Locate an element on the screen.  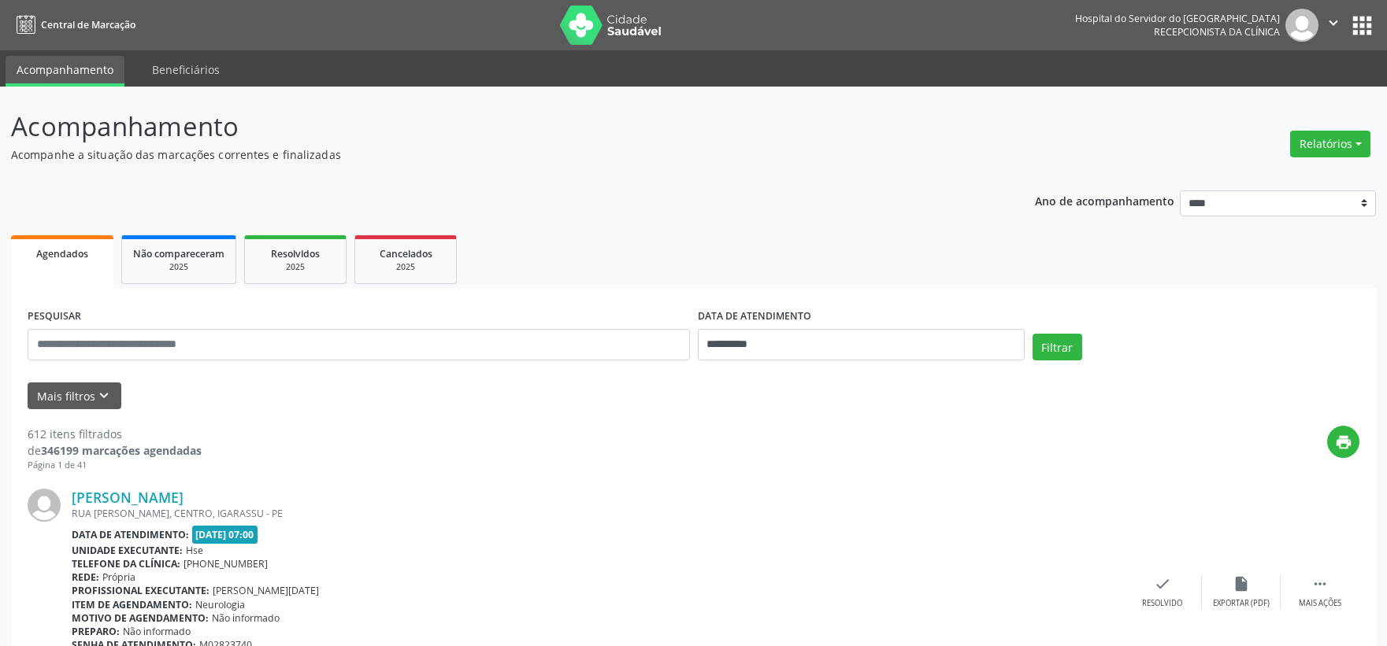
div: Mais ações is located at coordinates (1320, 604).